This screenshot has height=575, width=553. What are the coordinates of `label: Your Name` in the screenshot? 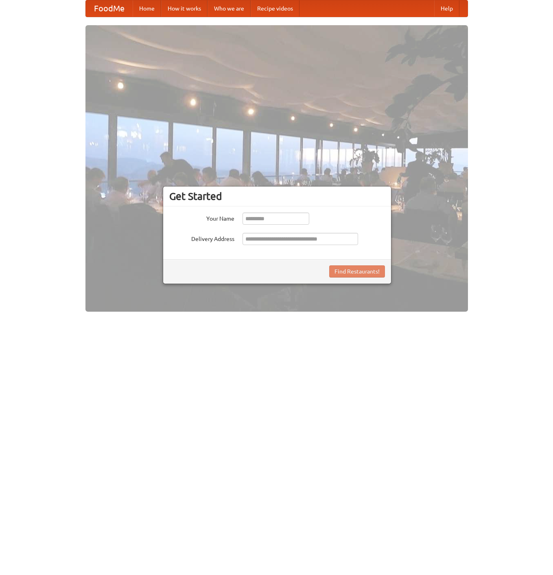 It's located at (202, 218).